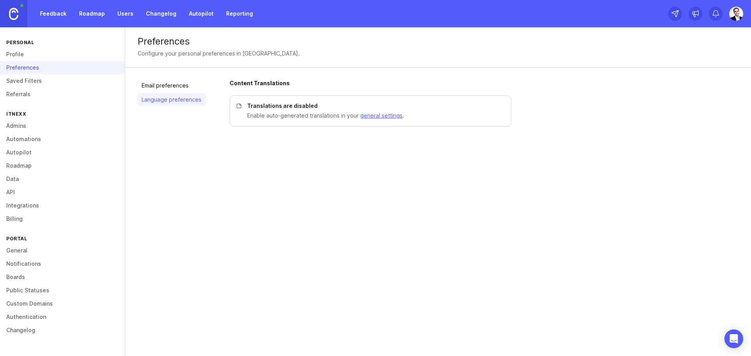  What do you see at coordinates (438, 41) in the screenshot?
I see `div: Preferences` at bounding box center [438, 41].